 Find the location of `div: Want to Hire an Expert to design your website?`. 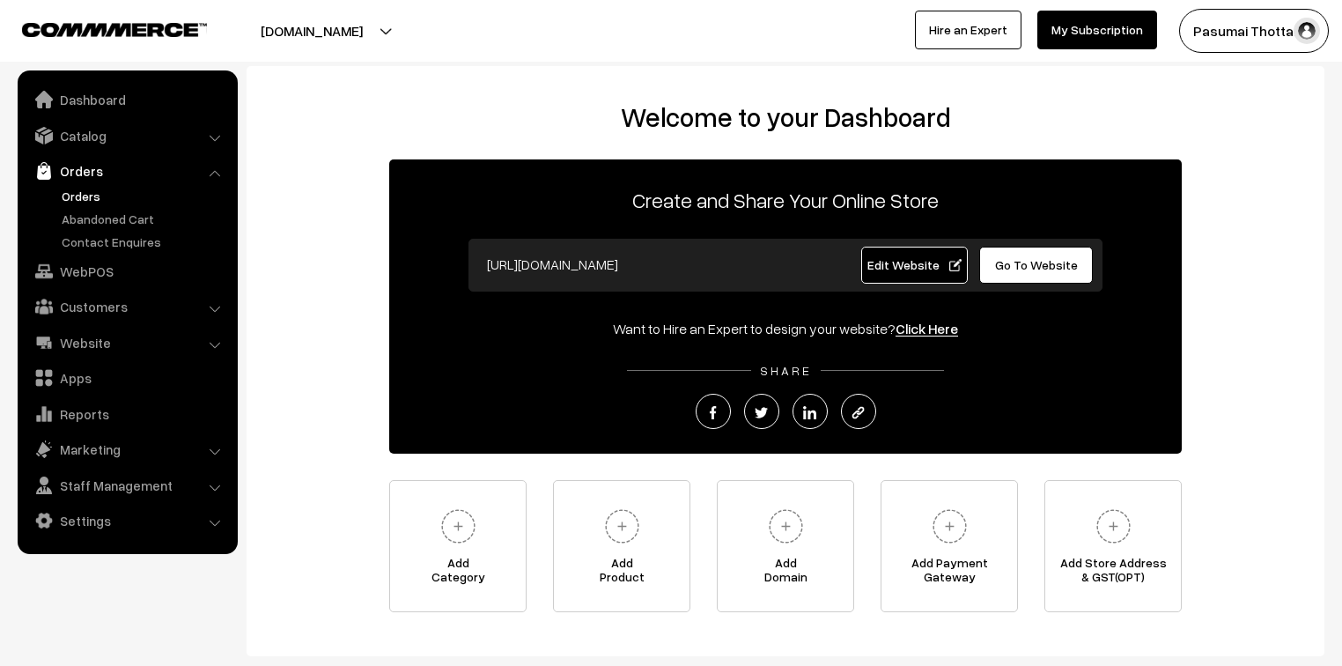

div: Want to Hire an Expert to design your website? is located at coordinates (786, 329).